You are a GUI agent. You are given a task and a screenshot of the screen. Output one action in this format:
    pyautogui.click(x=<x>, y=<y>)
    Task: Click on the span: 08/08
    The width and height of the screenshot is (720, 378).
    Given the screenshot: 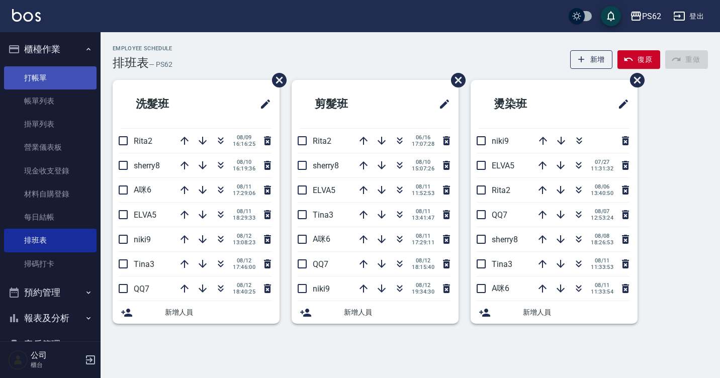 What is the action you would take?
    pyautogui.click(x=602, y=236)
    